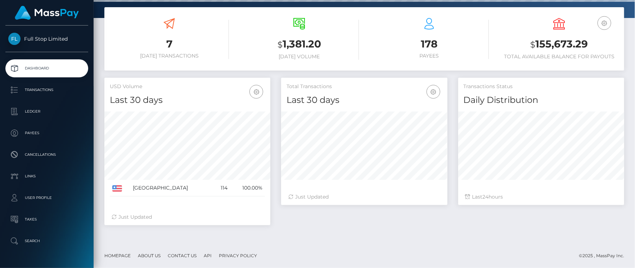  Describe the element at coordinates (47, 112) in the screenshot. I see `p: Ledger` at that location.